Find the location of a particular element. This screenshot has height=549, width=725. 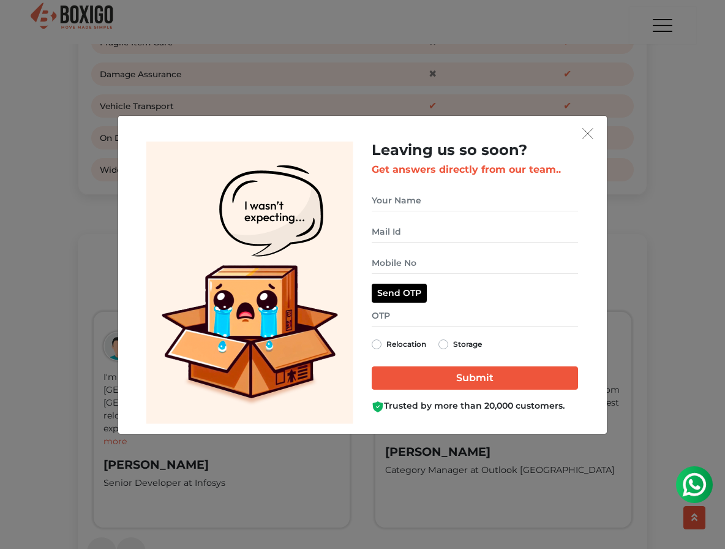

img: whatsapp-icon.svg is located at coordinates (24, 24).